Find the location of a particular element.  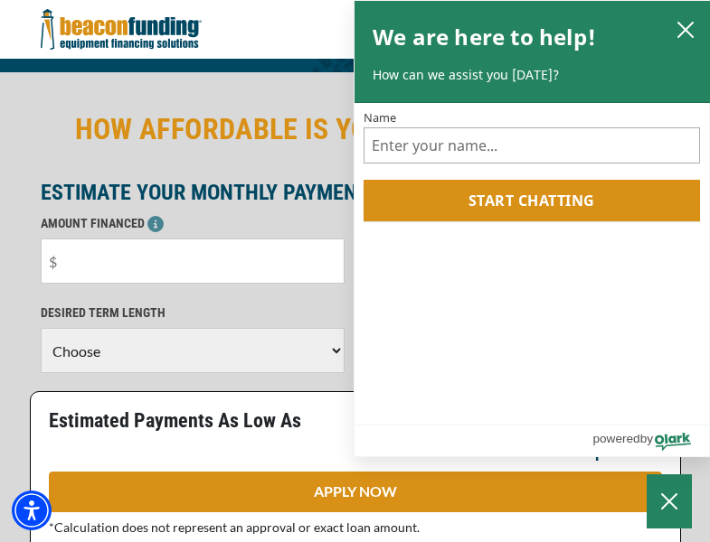

h2: We are here to help! is located at coordinates (484, 37).